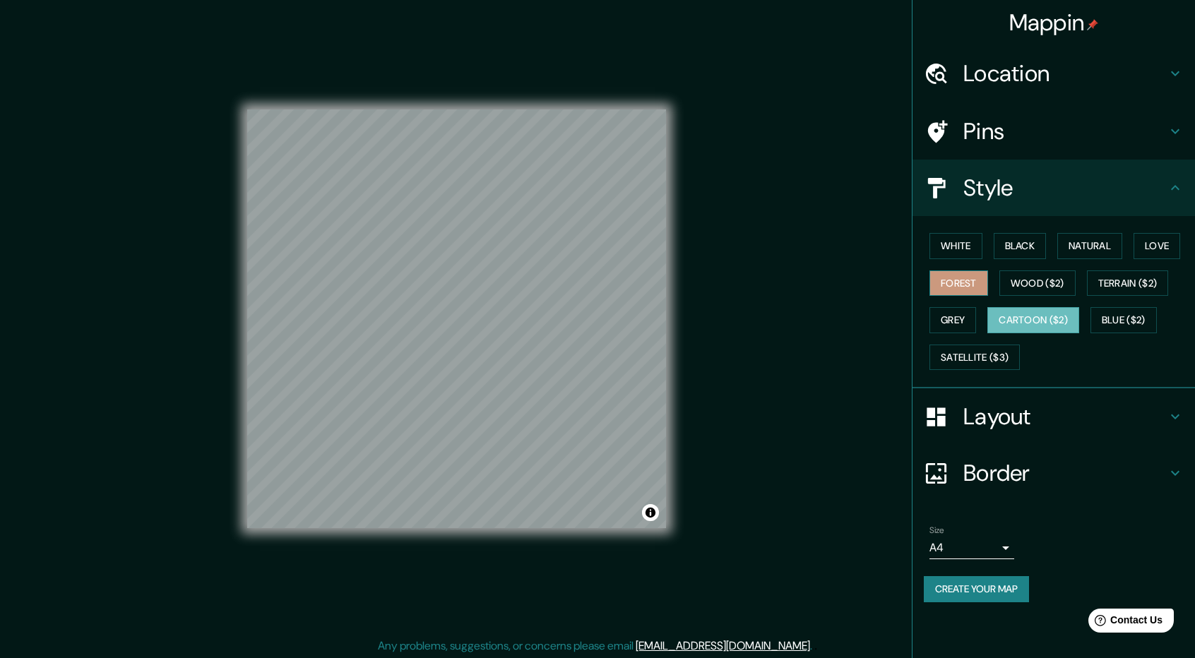  Describe the element at coordinates (974, 357) in the screenshot. I see `button: Satellite ($3)` at that location.